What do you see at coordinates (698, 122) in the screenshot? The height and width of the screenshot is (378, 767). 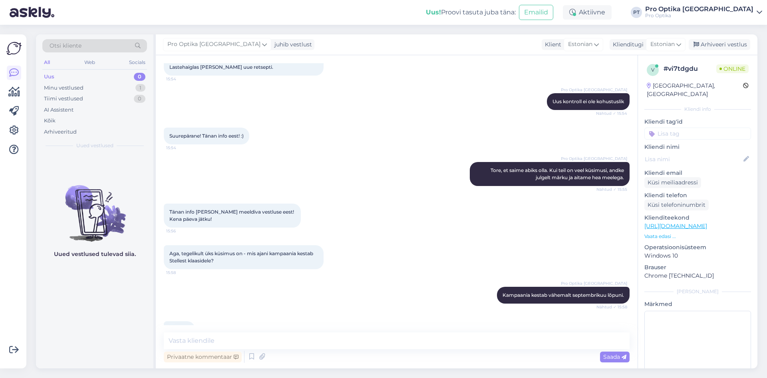 I see `p: Kliendi tag'id` at bounding box center [698, 122].